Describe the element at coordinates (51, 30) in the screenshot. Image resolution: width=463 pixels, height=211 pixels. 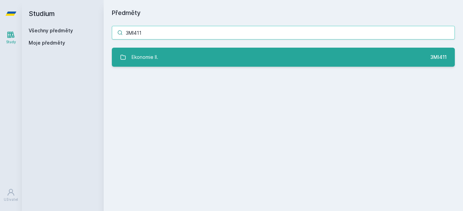
I see `a: Všechny předměty` at that location.